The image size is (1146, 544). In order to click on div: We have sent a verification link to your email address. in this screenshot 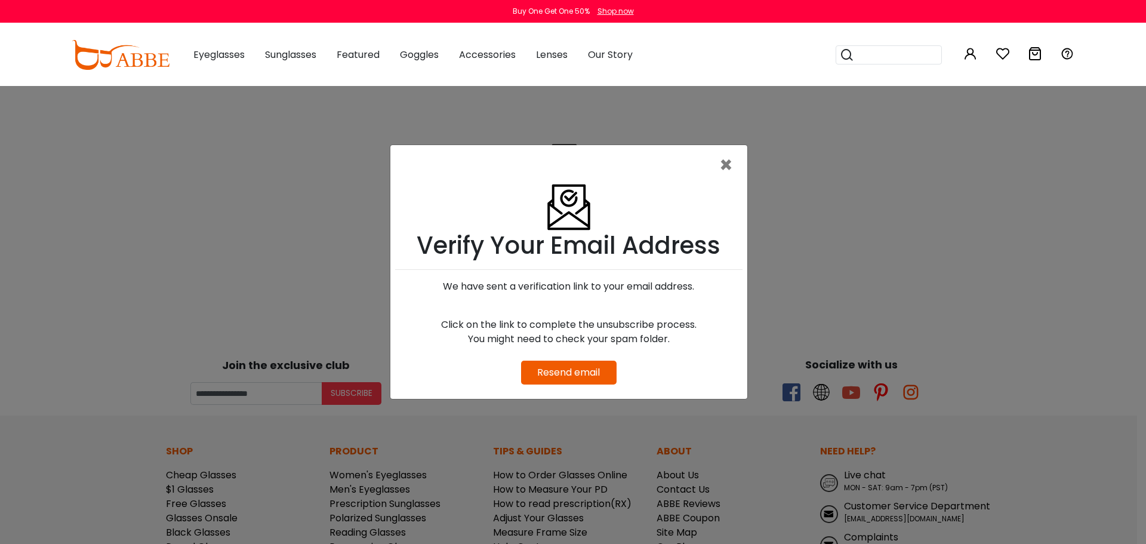, I will do `click(569, 286)`.